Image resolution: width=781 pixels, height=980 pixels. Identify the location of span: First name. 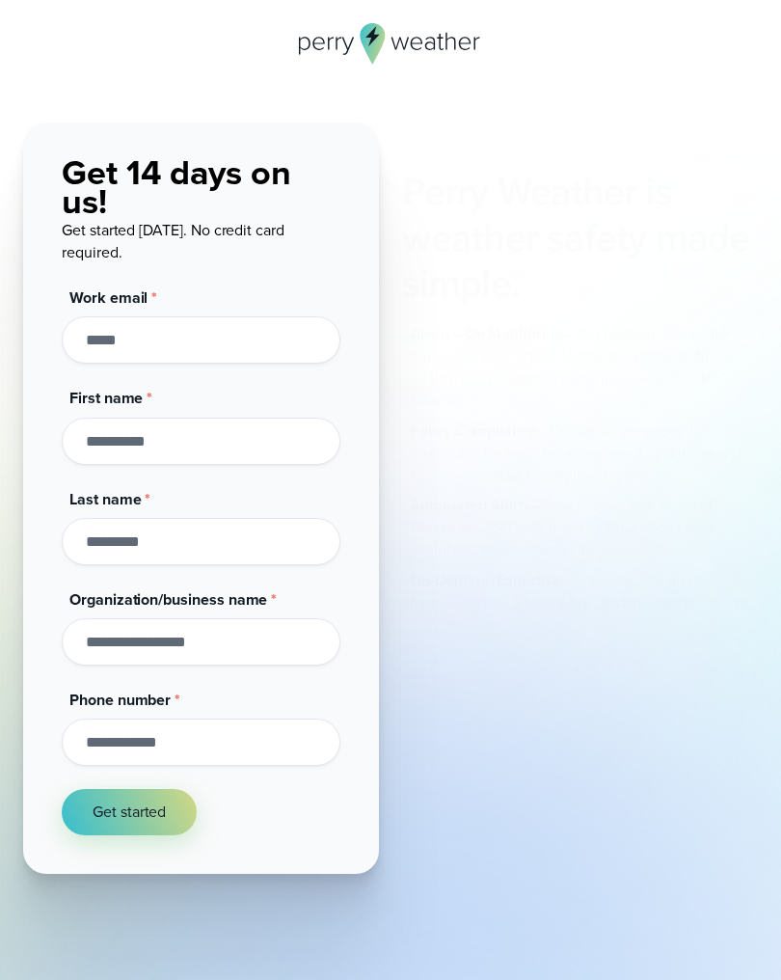
(106, 397).